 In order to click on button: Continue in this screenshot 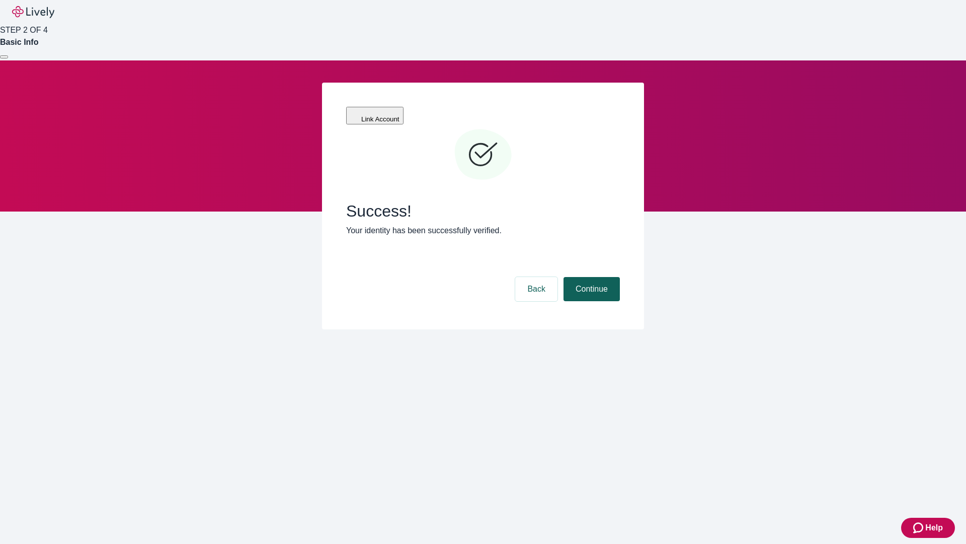, I will do `click(592, 289)`.